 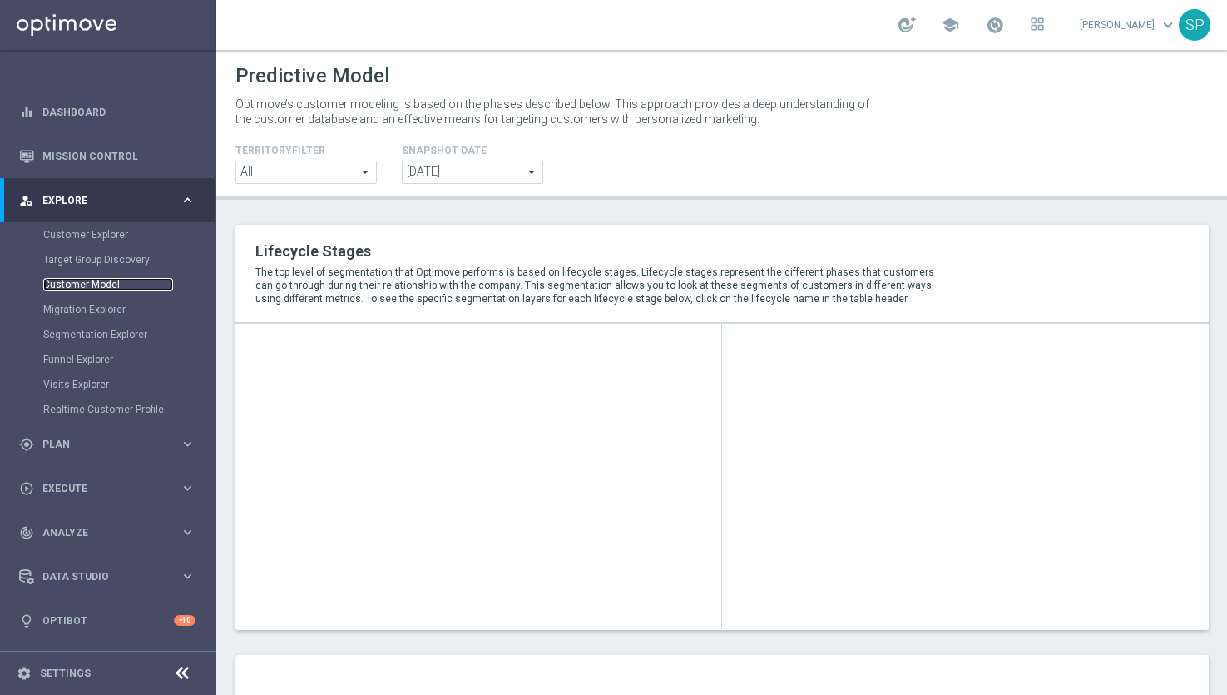 What do you see at coordinates (27, 488) in the screenshot?
I see `i: play_circle_outline` at bounding box center [27, 488].